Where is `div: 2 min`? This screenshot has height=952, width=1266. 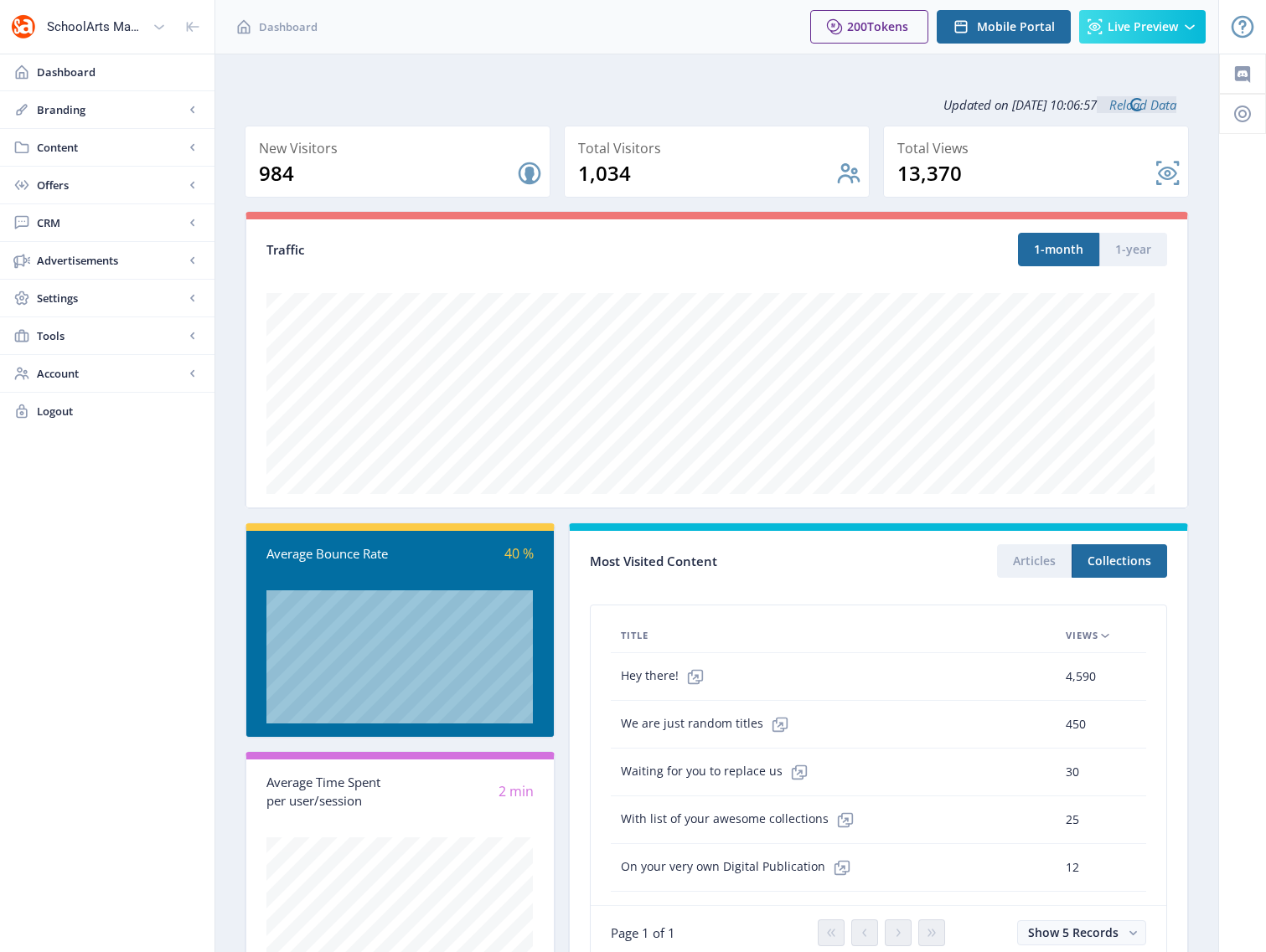
div: 2 min is located at coordinates (466, 791).